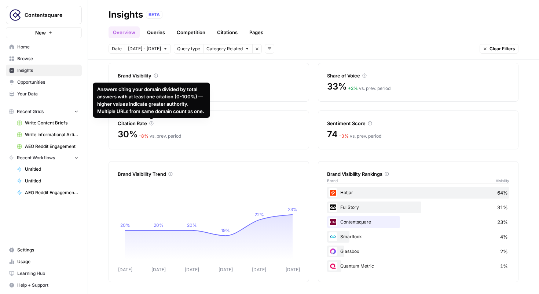 The height and width of the screenshot is (294, 539). Describe the element at coordinates (209, 123) in the screenshot. I see `div: Citation Rate` at that location.